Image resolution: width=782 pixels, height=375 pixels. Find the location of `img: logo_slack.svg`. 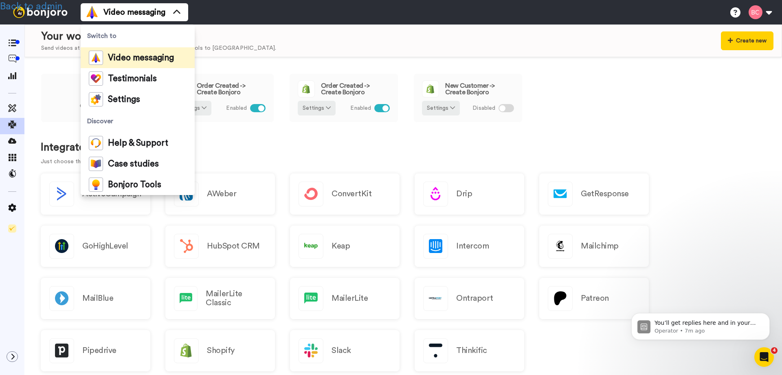

img: logo_slack.svg is located at coordinates (311, 350).